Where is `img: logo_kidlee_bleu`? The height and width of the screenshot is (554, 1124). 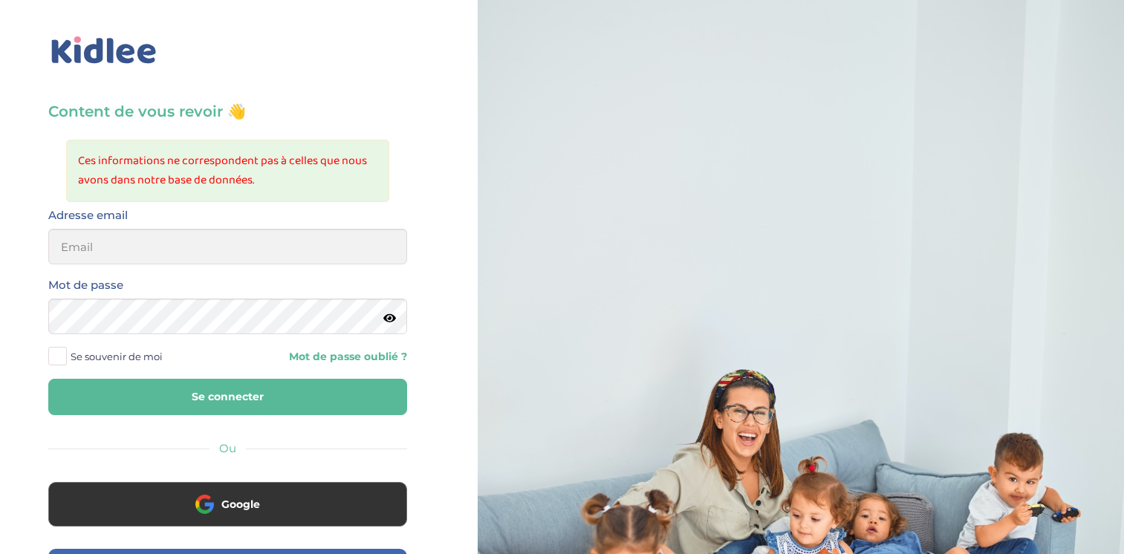 img: logo_kidlee_bleu is located at coordinates (104, 51).